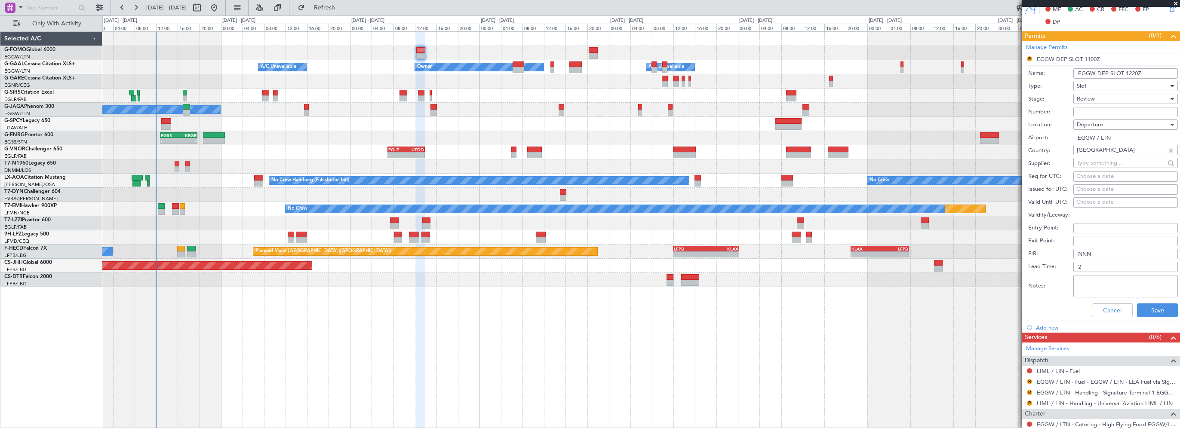  Describe the element at coordinates (1100, 10) in the screenshot. I see `span: CR` at that location.